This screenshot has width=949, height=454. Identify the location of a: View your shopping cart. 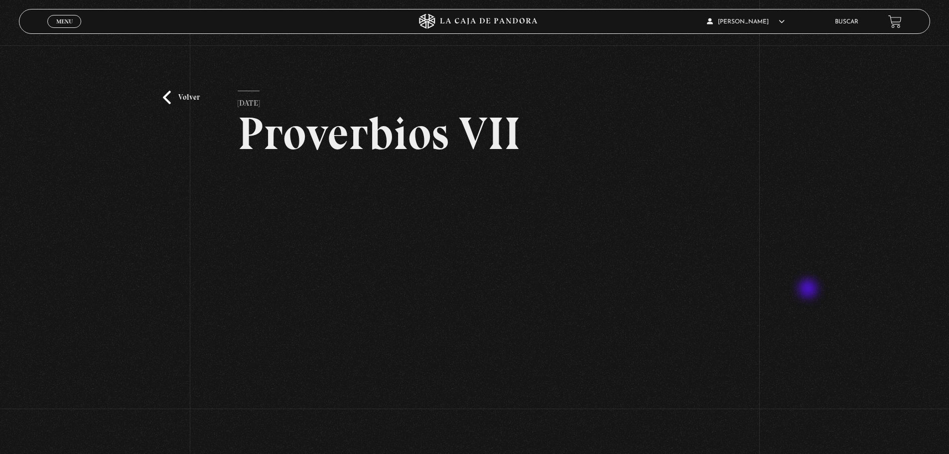
(894, 21).